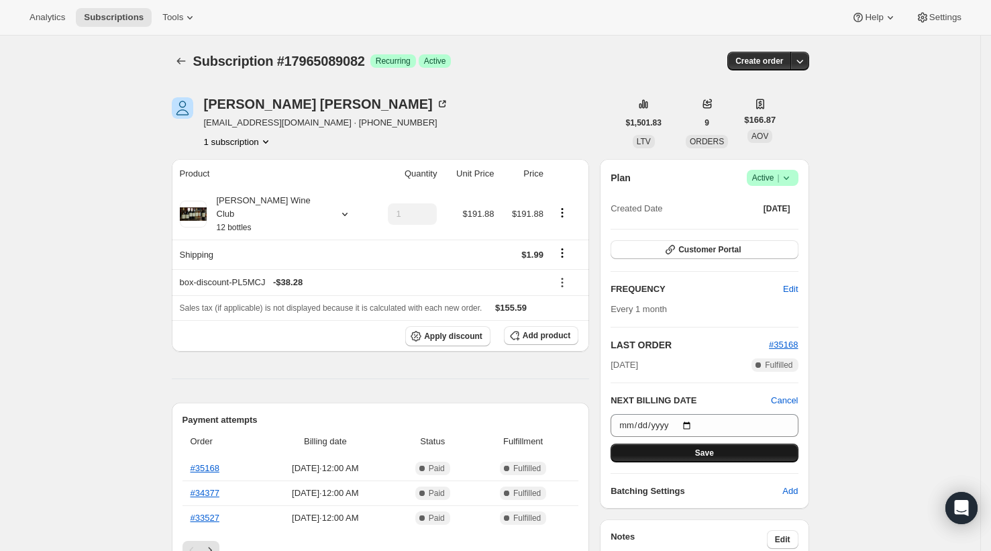 The width and height of the screenshot is (991, 551). Describe the element at coordinates (704, 453) in the screenshot. I see `span: Save` at that location.